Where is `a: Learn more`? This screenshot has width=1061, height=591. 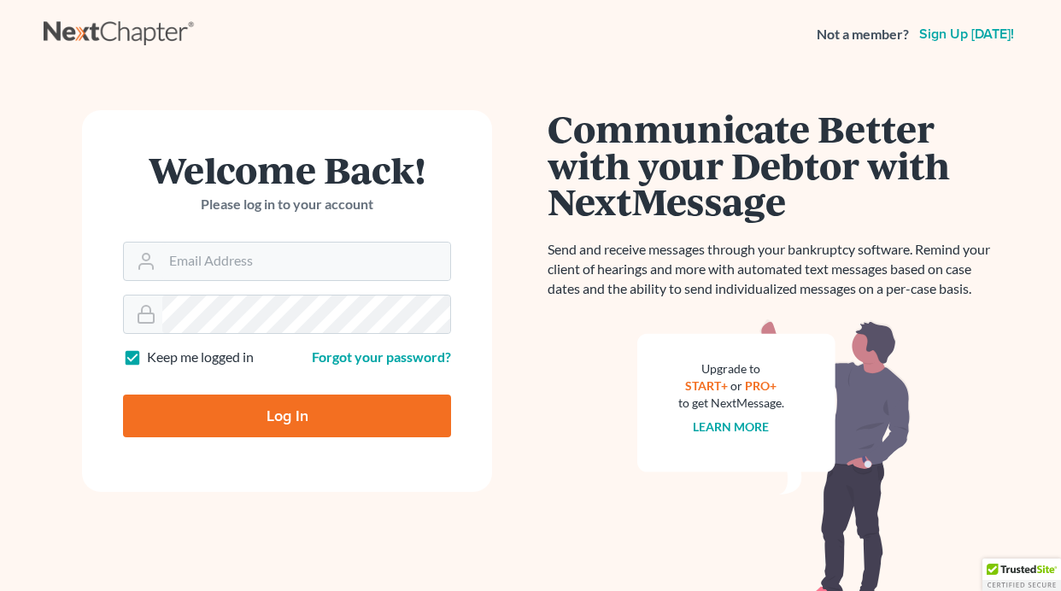
a: Learn more is located at coordinates (731, 426).